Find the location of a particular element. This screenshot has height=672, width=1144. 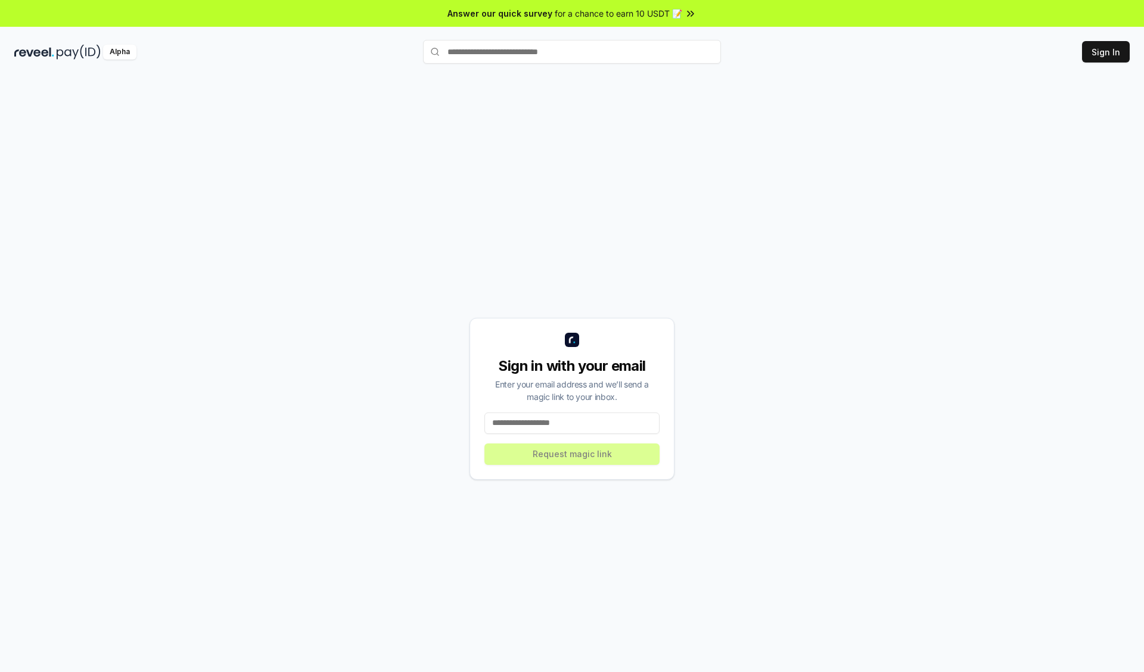

div: Enter your email address and we’ll send a magic link to your inbox. is located at coordinates (572, 391).